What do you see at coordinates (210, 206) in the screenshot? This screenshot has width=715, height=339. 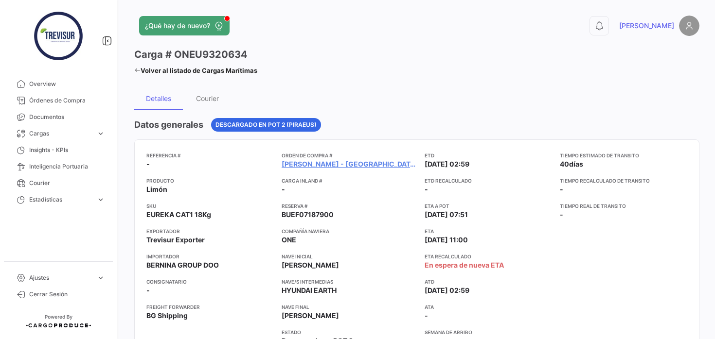 I see `app-card-info-title: SKU` at bounding box center [210, 206].